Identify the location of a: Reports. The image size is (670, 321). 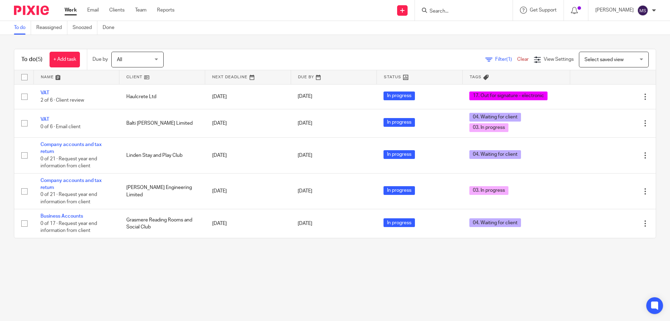
(166, 10).